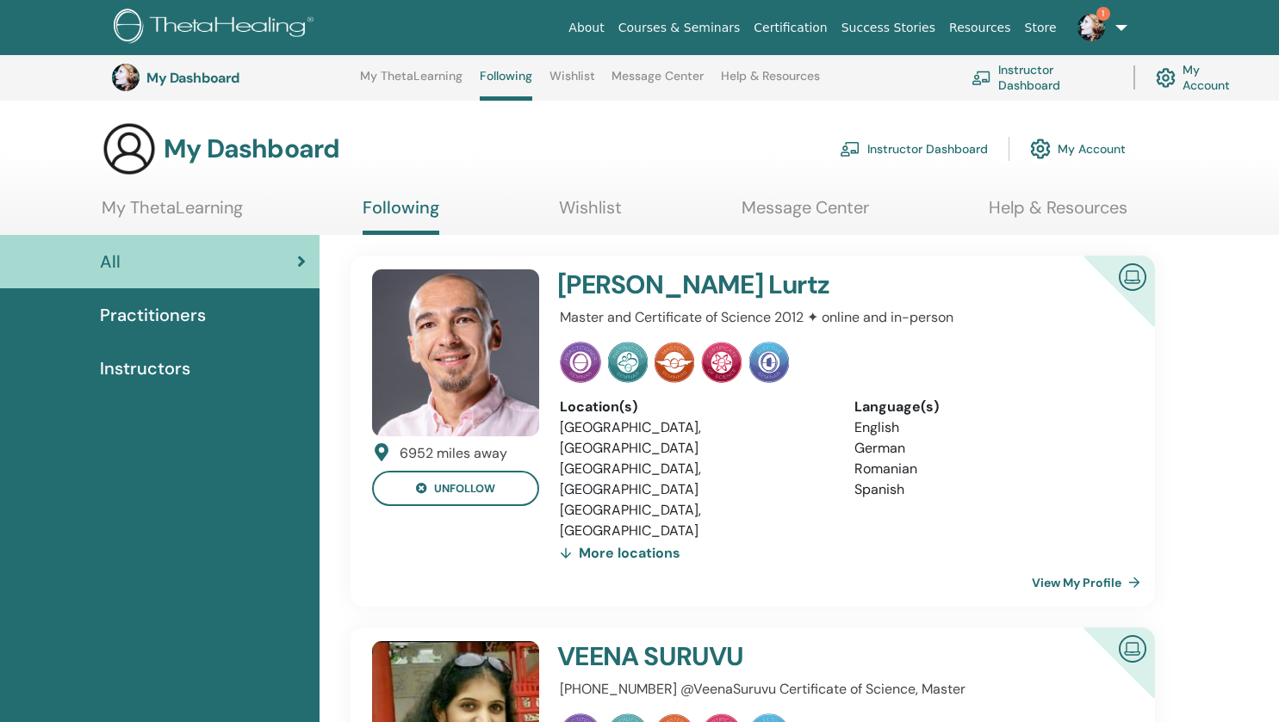  I want to click on div: 6952 miles away, so click(453, 454).